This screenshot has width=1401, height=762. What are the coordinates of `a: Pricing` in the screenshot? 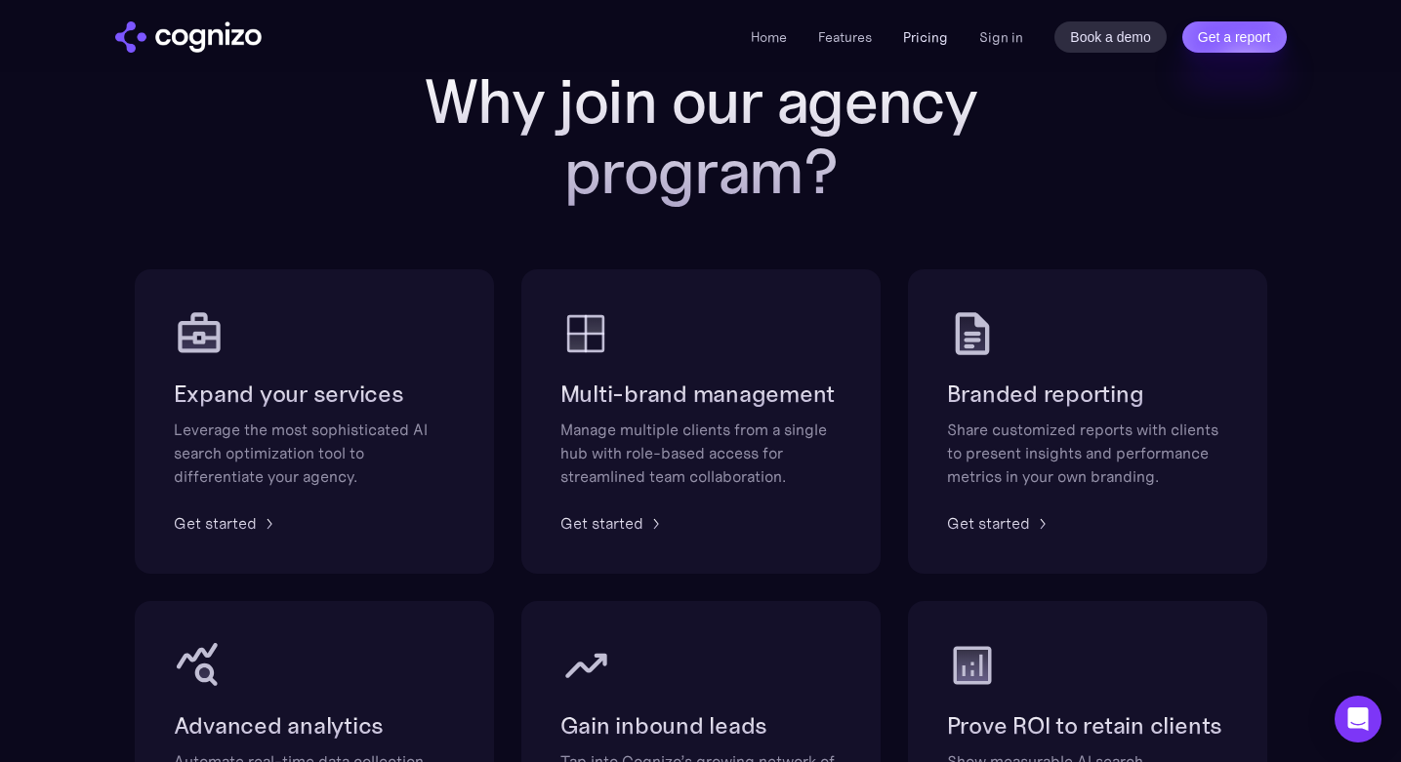 It's located at (925, 37).